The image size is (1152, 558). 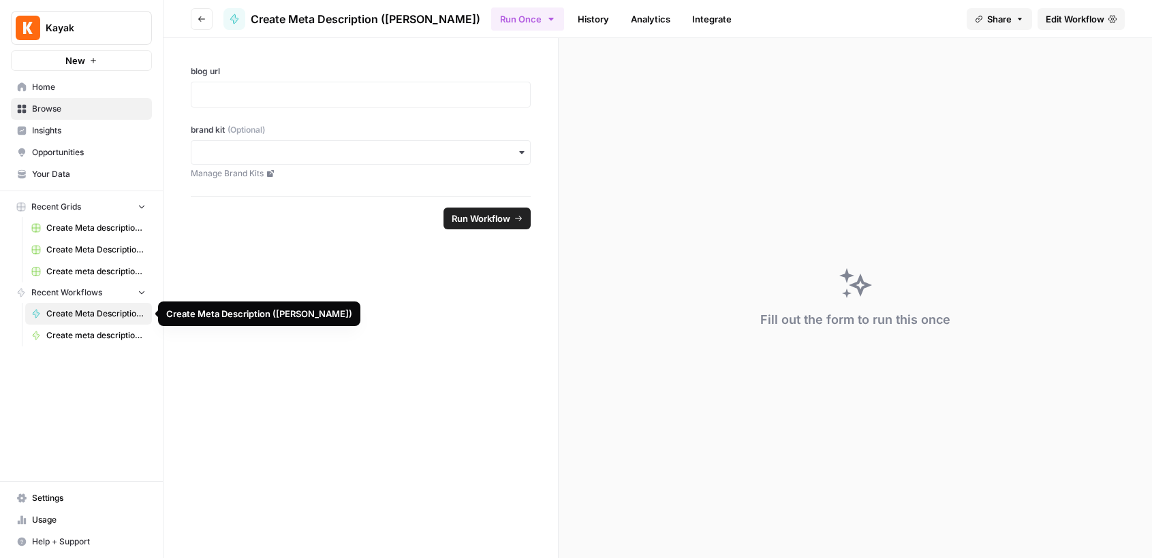 I want to click on a: Browse, so click(x=81, y=109).